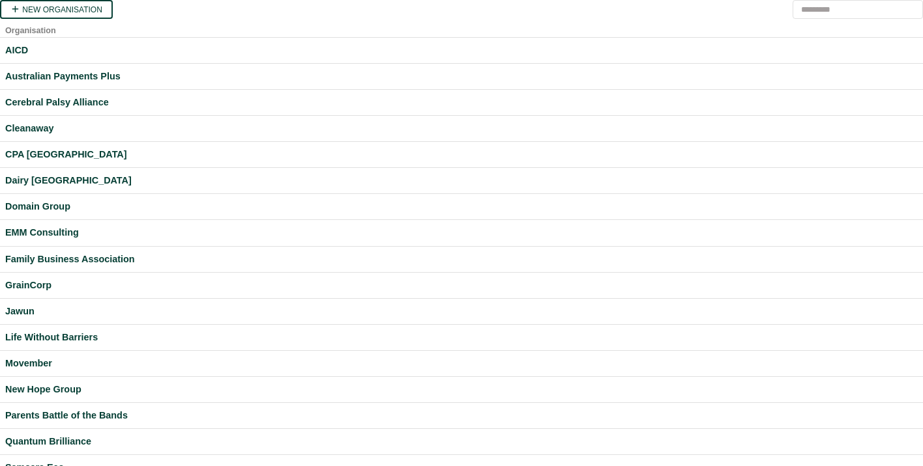  What do you see at coordinates (461, 259) in the screenshot?
I see `a: Family Business Association` at bounding box center [461, 259].